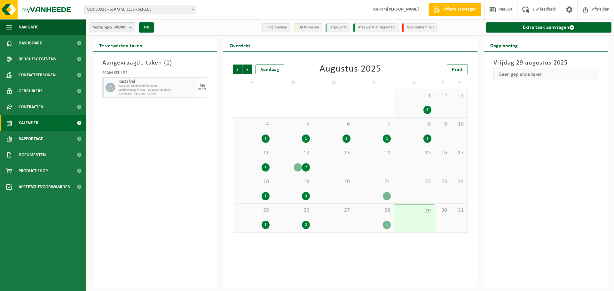  What do you see at coordinates (248, 69) in the screenshot?
I see `span: Volgende` at bounding box center [248, 69].